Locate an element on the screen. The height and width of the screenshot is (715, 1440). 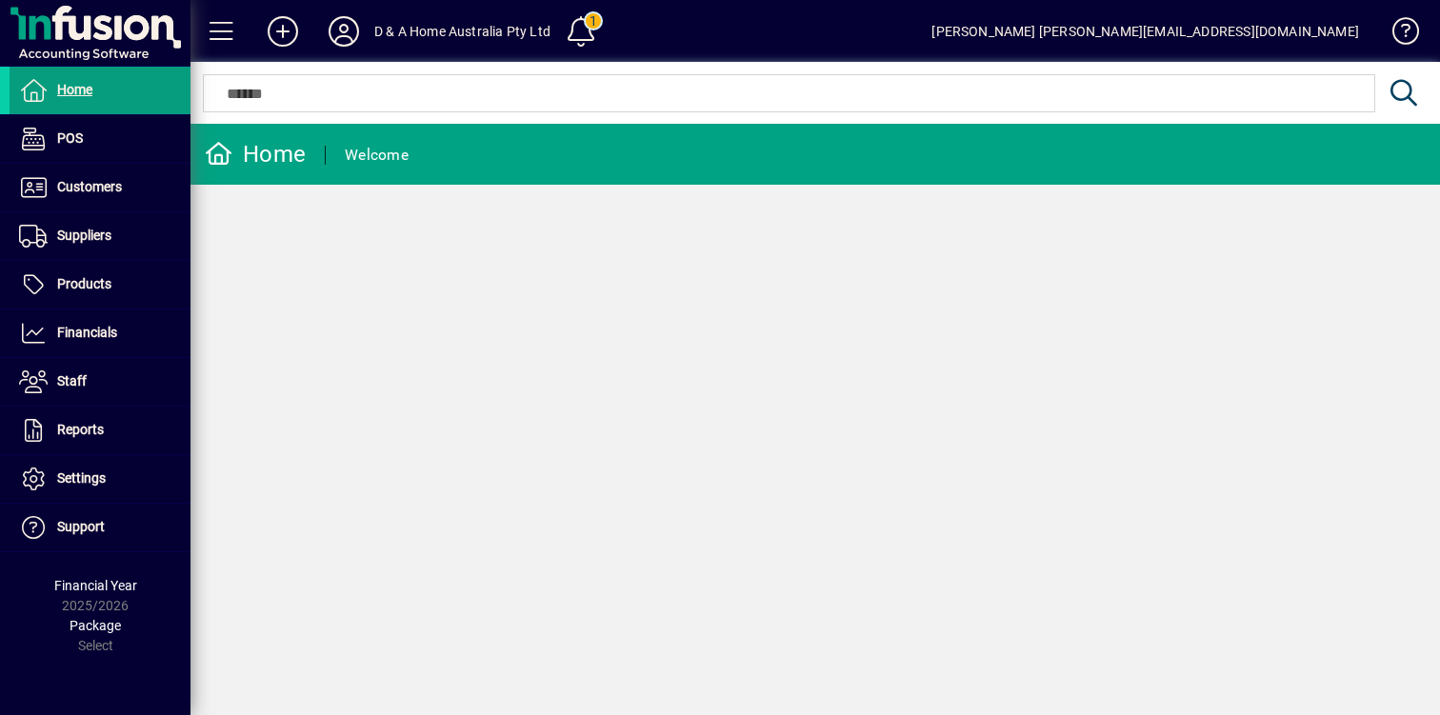
span: Customers is located at coordinates (90, 187).